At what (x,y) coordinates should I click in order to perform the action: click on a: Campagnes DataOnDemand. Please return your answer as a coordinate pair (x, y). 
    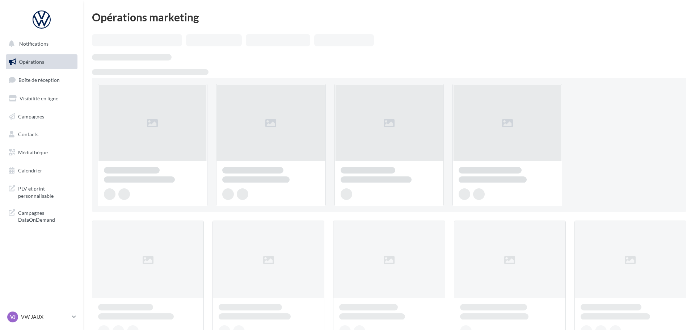
    Looking at the image, I should click on (42, 216).